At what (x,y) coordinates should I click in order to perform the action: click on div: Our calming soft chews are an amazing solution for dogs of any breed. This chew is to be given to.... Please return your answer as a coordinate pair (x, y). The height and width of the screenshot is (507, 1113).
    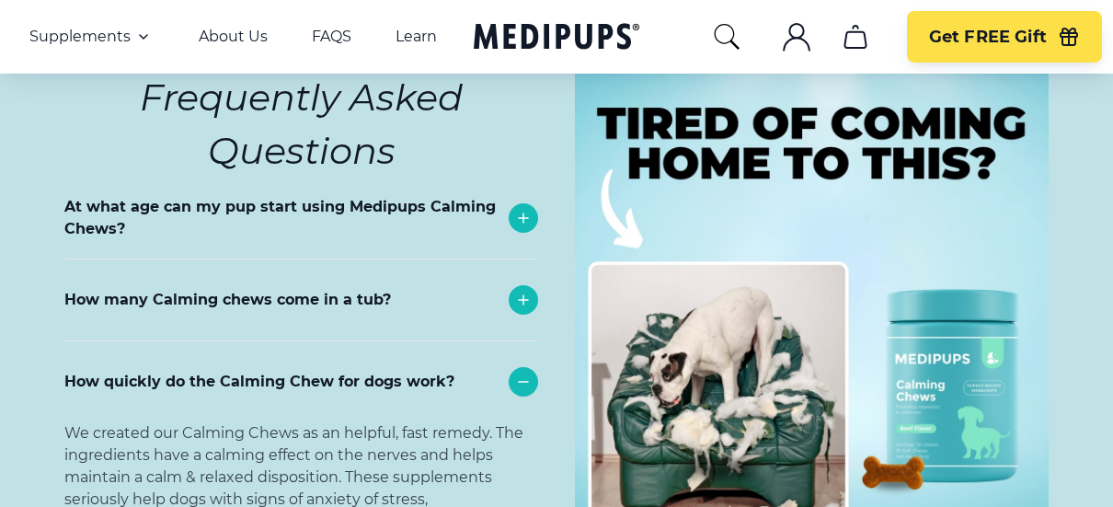
    Looking at the image, I should click on (301, 321).